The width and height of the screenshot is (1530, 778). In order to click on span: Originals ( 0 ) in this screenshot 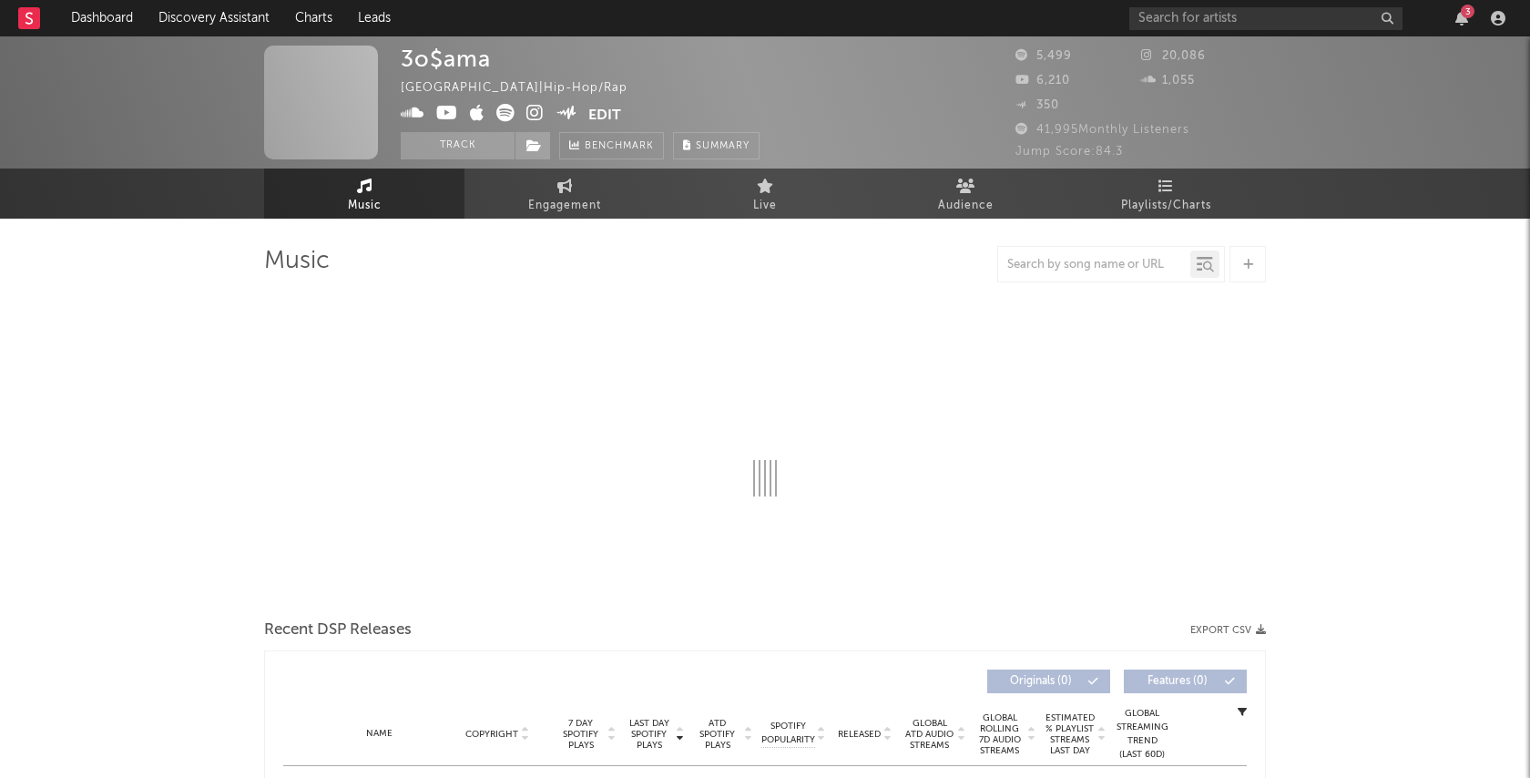, I will do `click(1041, 681)`.